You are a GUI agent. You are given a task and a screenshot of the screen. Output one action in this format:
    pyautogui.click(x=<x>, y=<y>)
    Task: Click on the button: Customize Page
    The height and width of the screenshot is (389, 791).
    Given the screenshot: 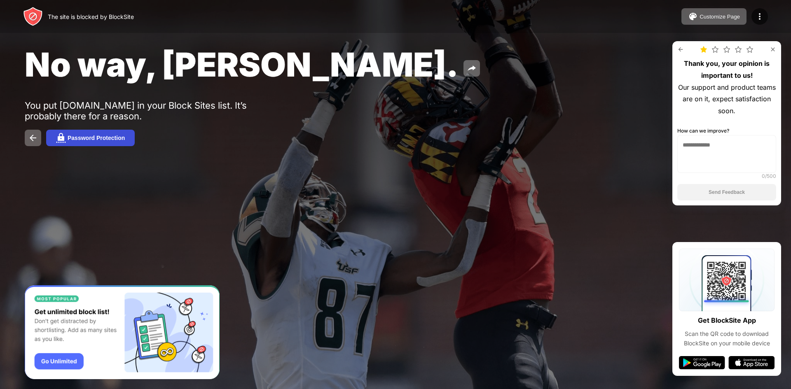 What is the action you would take?
    pyautogui.click(x=714, y=16)
    